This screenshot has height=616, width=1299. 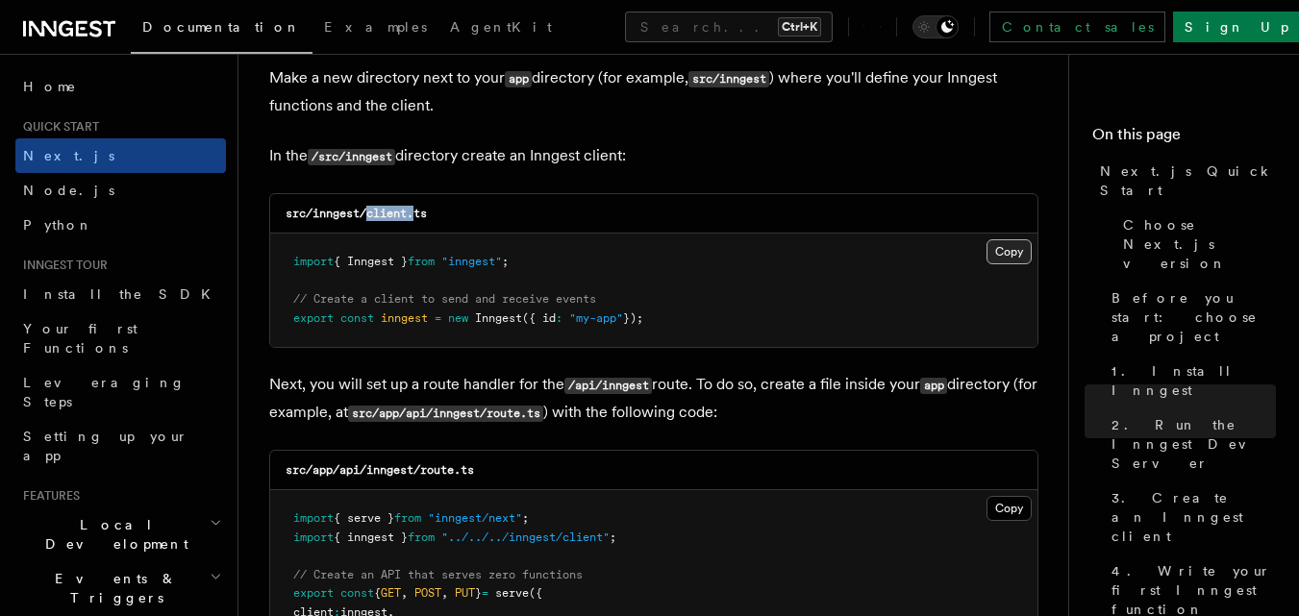 I want to click on a: 1. Install Inngest, so click(x=1189, y=381).